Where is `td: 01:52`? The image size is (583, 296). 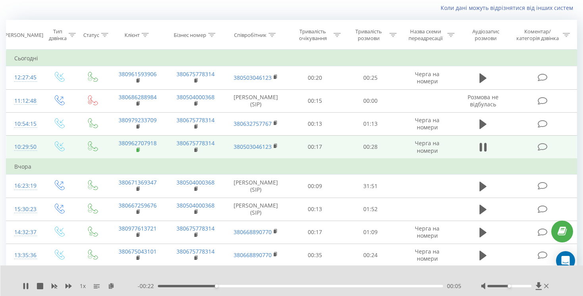 td: 01:52 is located at coordinates (370, 209).